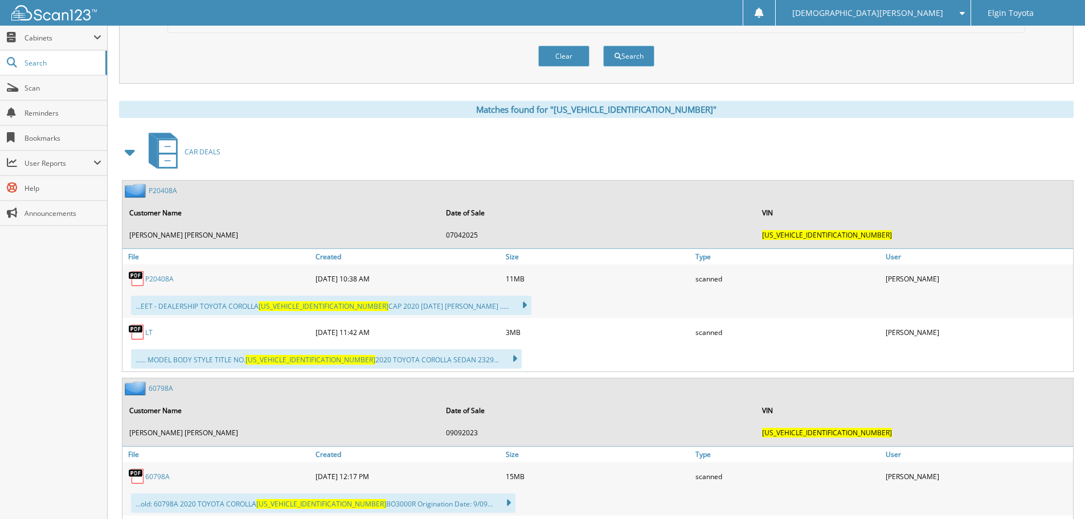 This screenshot has height=519, width=1085. What do you see at coordinates (564, 56) in the screenshot?
I see `button: Clear` at bounding box center [564, 56].